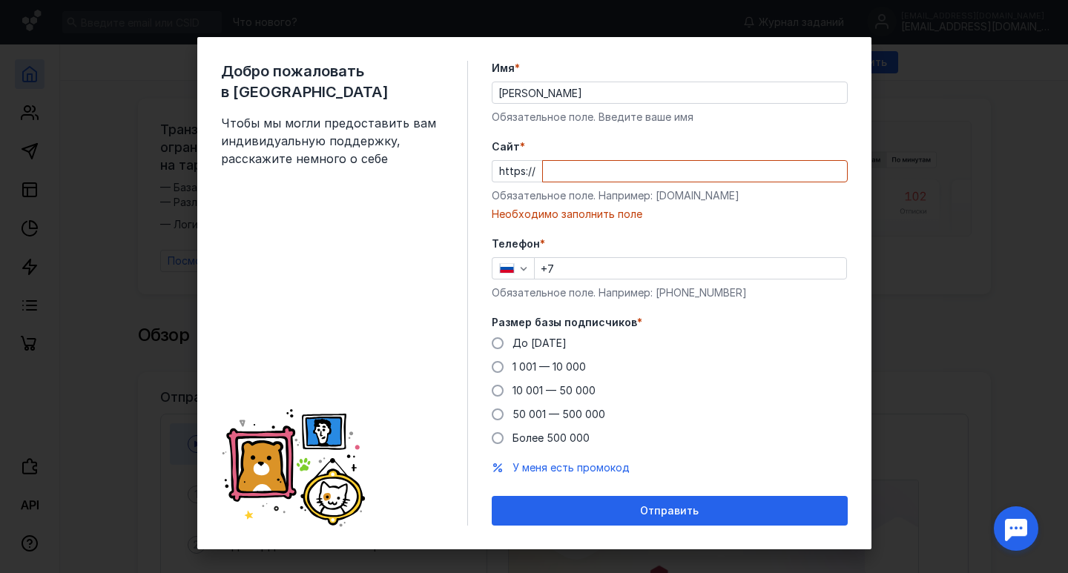 The height and width of the screenshot is (573, 1068). Describe the element at coordinates (669, 511) in the screenshot. I see `span: Отправить` at that location.